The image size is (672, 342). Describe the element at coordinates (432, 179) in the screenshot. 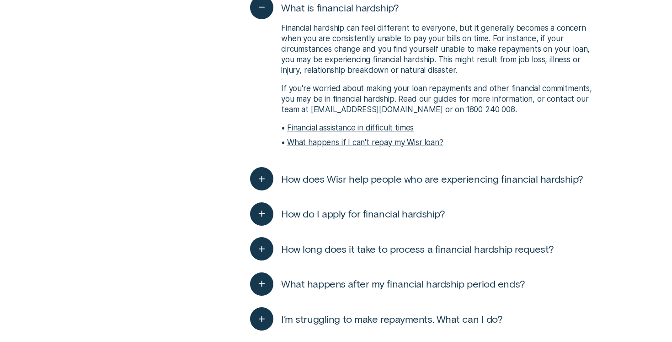

I see `span: How does Wisr help people who are experiencing financial hardship?` at that location.